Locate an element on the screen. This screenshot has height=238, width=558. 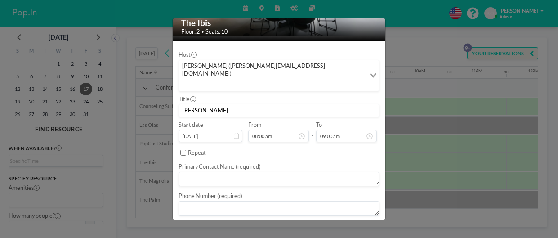
span: Floor: 2 is located at coordinates (190, 32).